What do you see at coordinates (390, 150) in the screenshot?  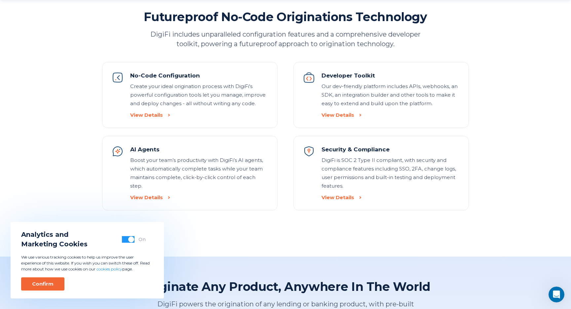 I see `h2: Security & Compliance` at bounding box center [390, 150].